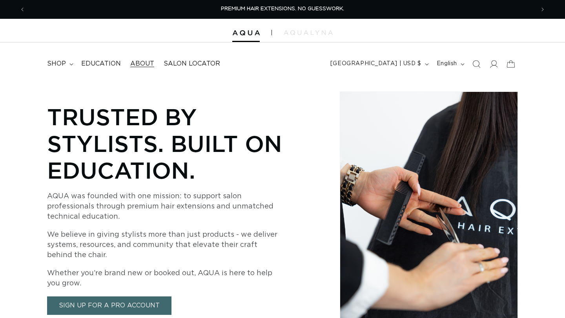 The height and width of the screenshot is (318, 565). I want to click on a: About, so click(142, 64).